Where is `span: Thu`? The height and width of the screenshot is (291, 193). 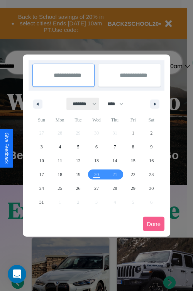
span: Thu is located at coordinates (114, 120).